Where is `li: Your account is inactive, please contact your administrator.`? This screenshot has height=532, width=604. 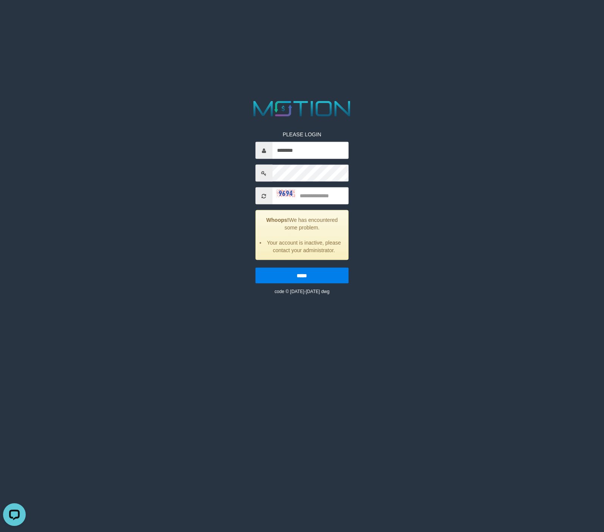 li: Your account is inactive, please contact your administrator. is located at coordinates (304, 246).